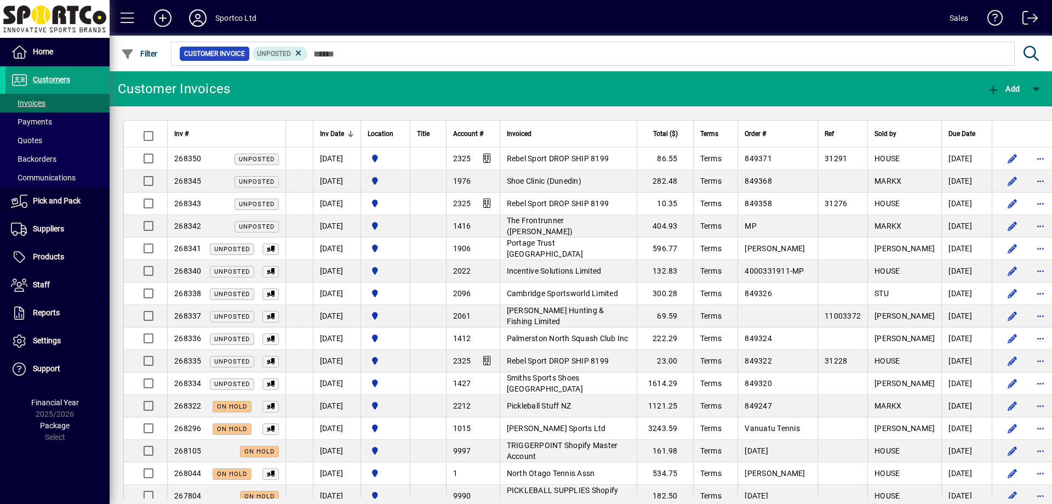  What do you see at coordinates (665, 473) in the screenshot?
I see `td: 534.75` at bounding box center [665, 473].